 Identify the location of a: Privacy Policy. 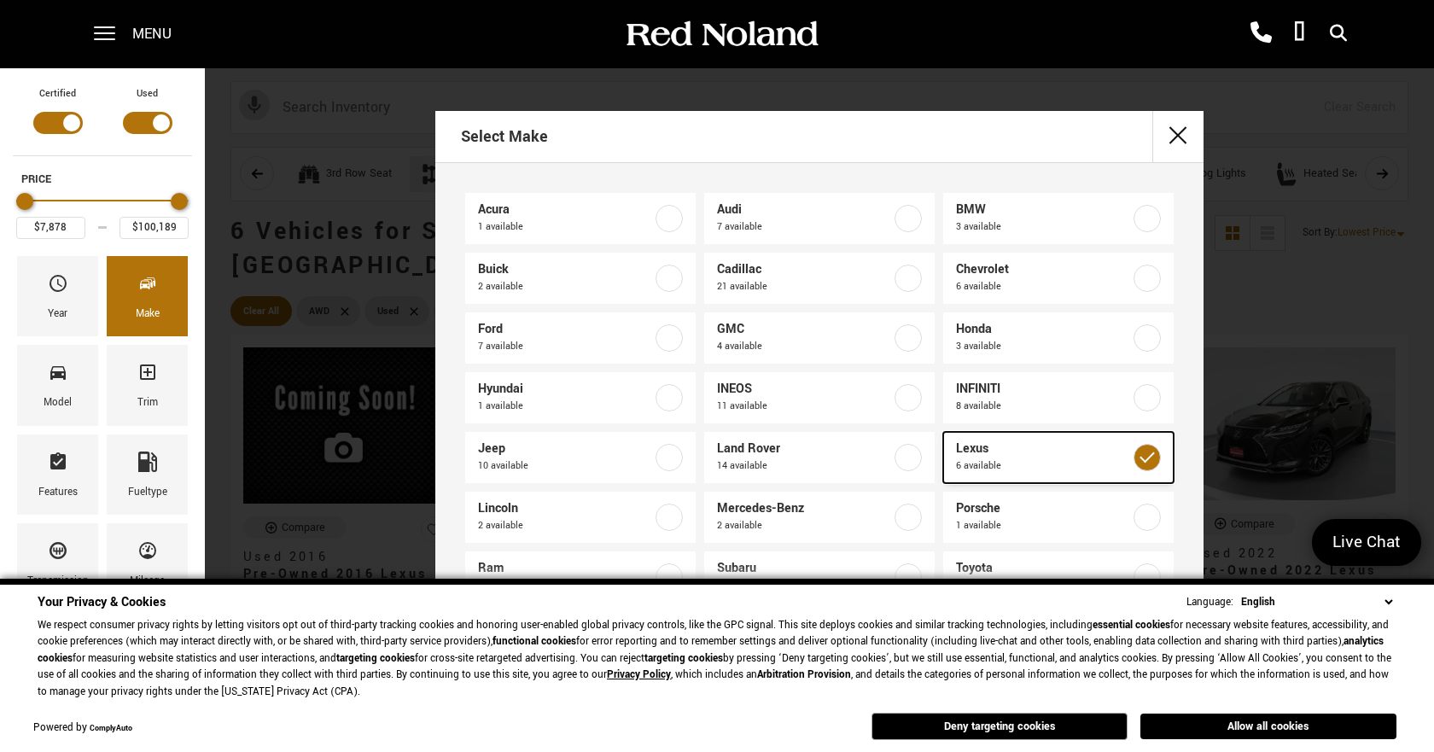
(638, 674).